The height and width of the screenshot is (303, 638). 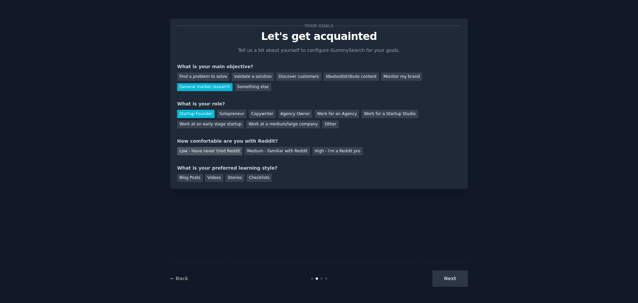 I want to click on div: What is your preferred learning style?, so click(x=319, y=168).